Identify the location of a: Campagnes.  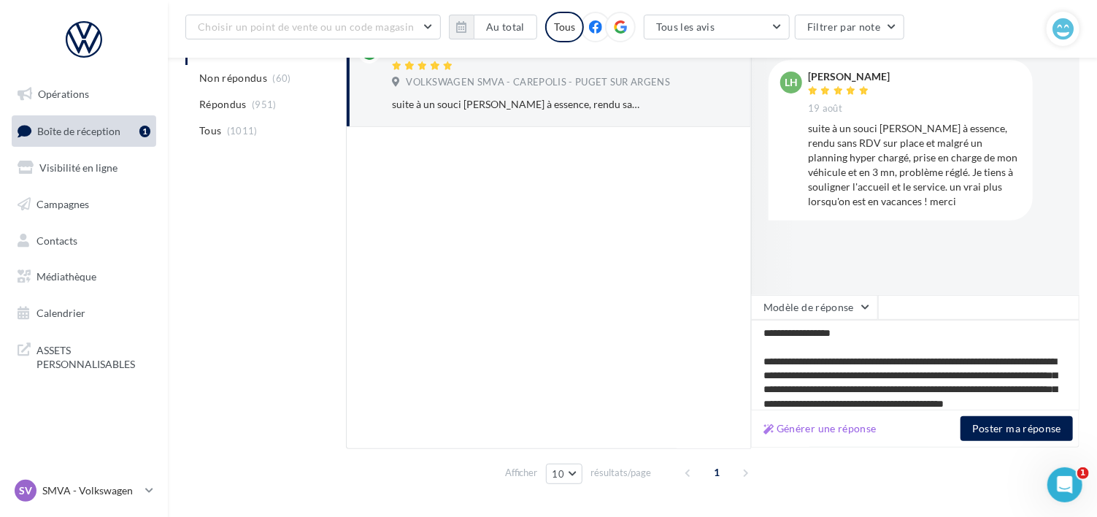
(84, 204).